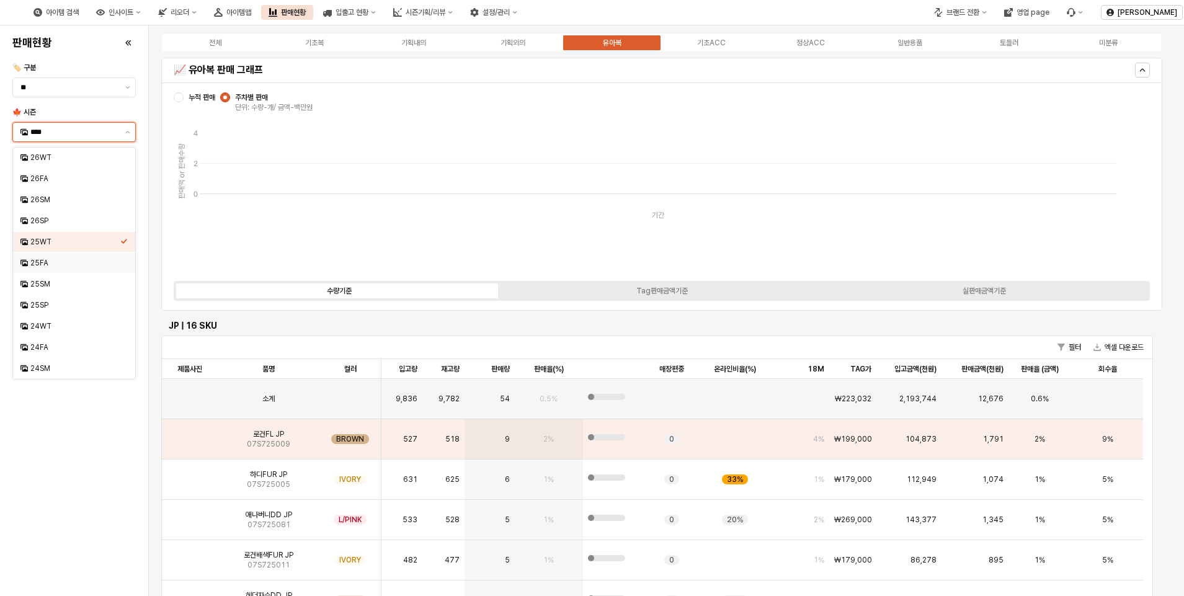 The image size is (1184, 596). What do you see at coordinates (352, 12) in the screenshot?
I see `div: 입출고 현황` at bounding box center [352, 12].